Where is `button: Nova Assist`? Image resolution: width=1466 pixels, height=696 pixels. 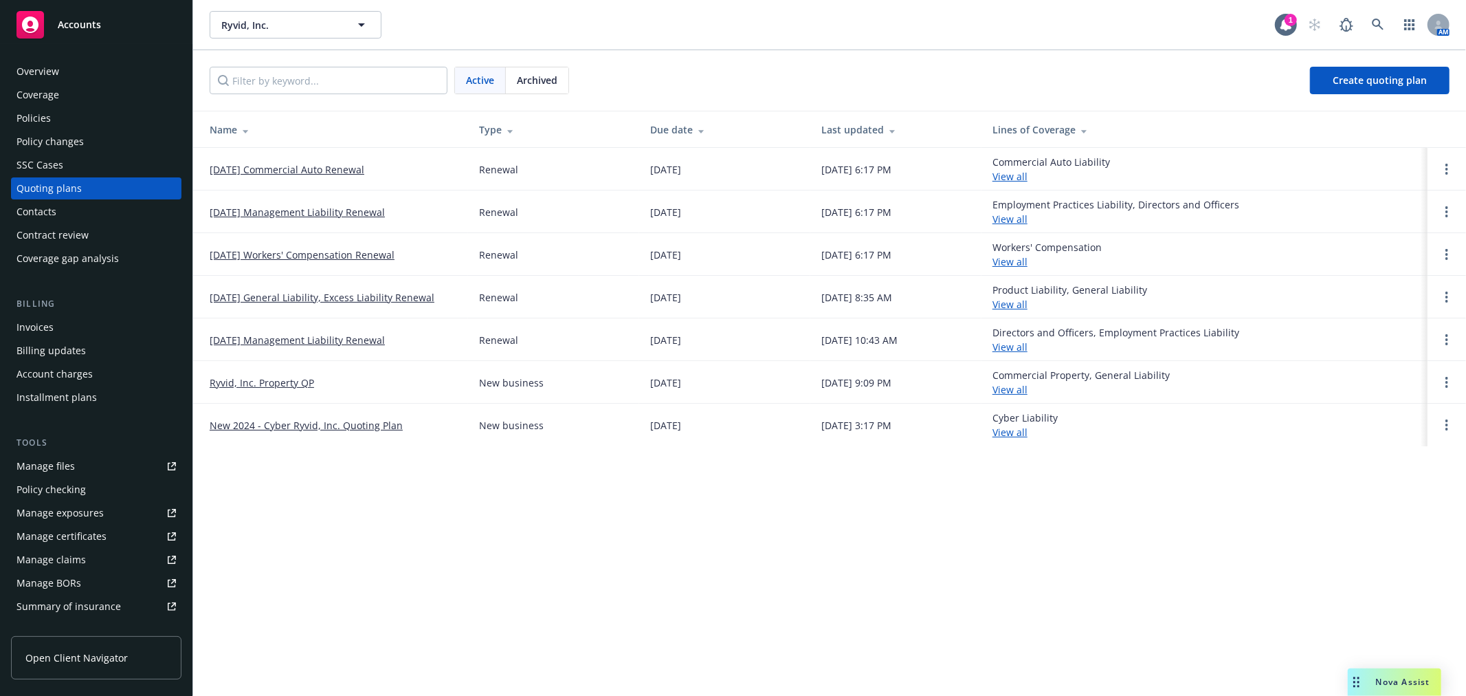
button: Nova Assist is located at coordinates (1395, 682).